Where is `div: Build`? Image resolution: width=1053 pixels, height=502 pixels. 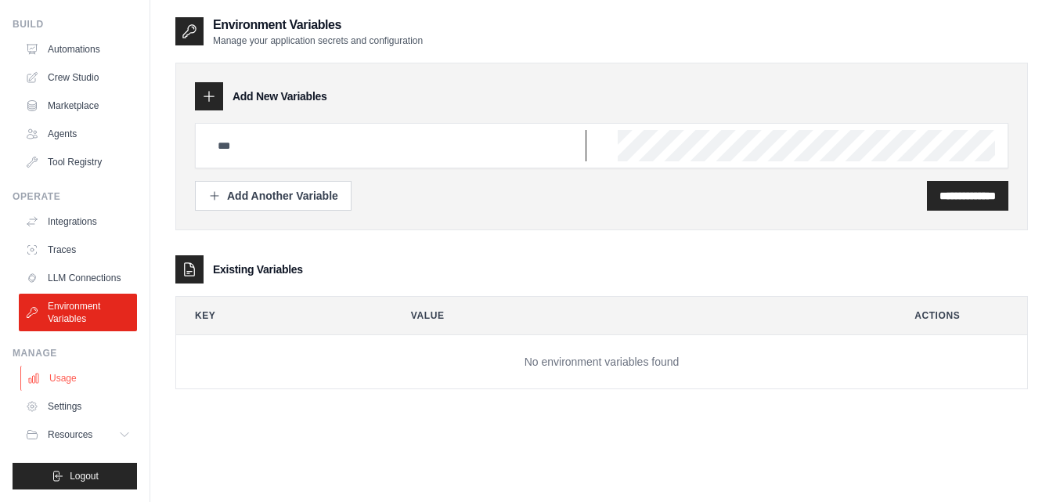
div: Build is located at coordinates (74, 24).